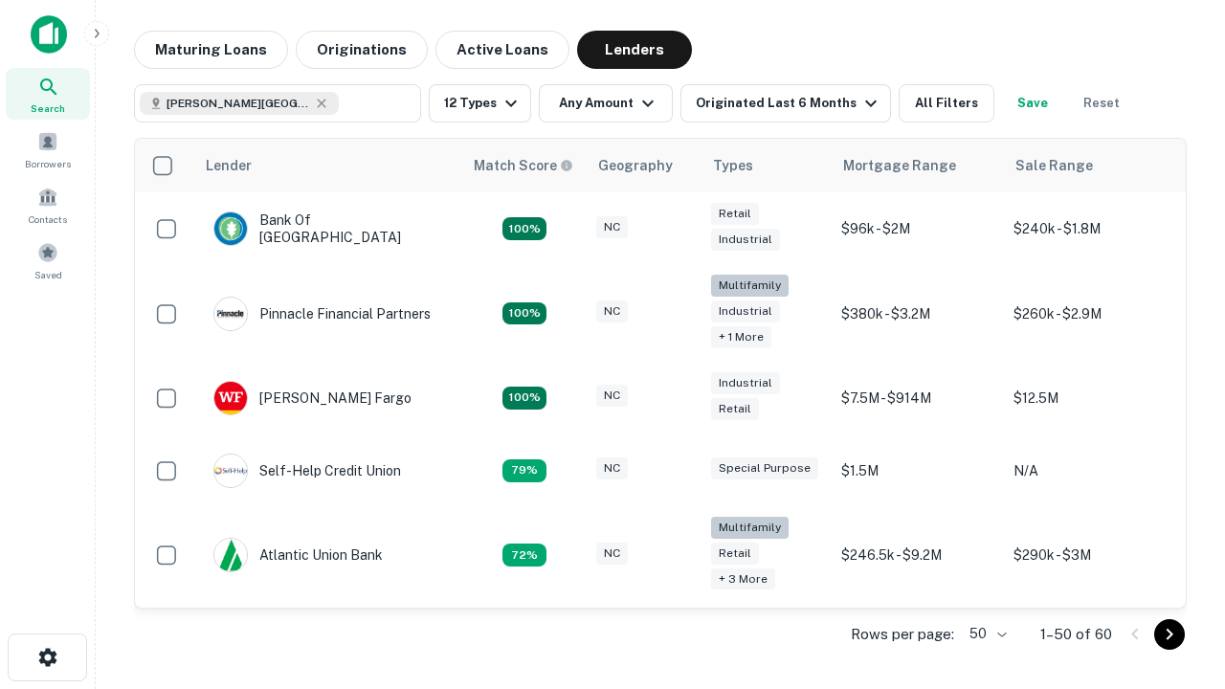  What do you see at coordinates (635, 166) in the screenshot?
I see `div: Geography` at bounding box center [635, 166].